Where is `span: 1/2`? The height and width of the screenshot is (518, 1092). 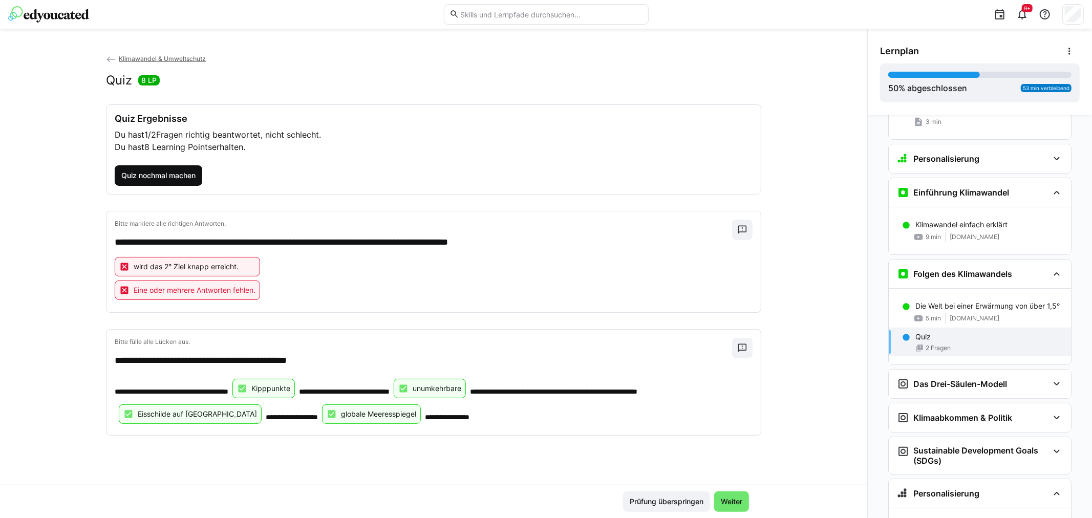 span: 1/2 is located at coordinates (150, 135).